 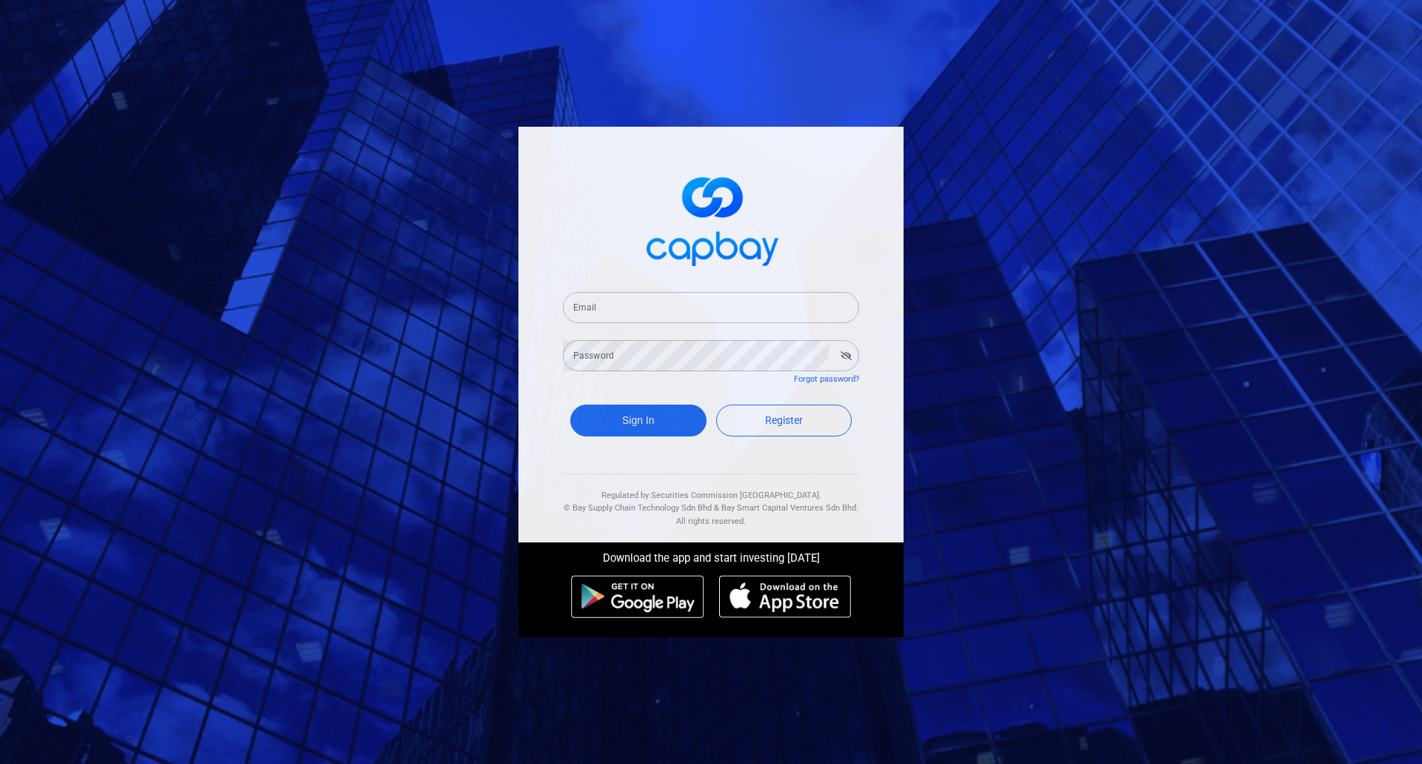 What do you see at coordinates (711, 218) in the screenshot?
I see `img: logo` at bounding box center [711, 218].